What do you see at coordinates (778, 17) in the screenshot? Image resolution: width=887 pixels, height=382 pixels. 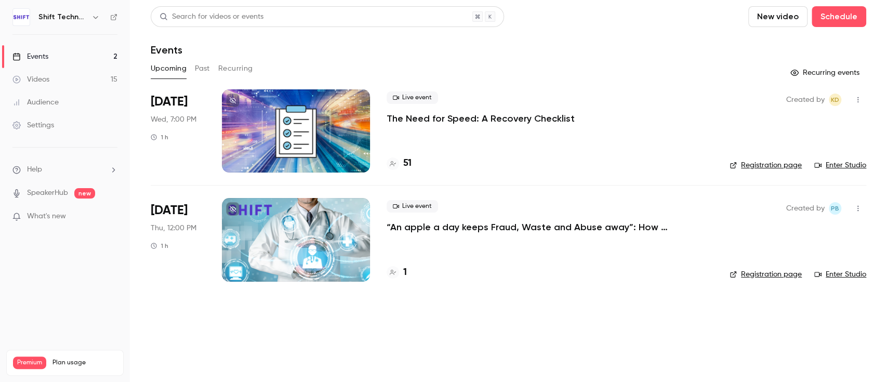 I see `button: New video` at bounding box center [778, 17].